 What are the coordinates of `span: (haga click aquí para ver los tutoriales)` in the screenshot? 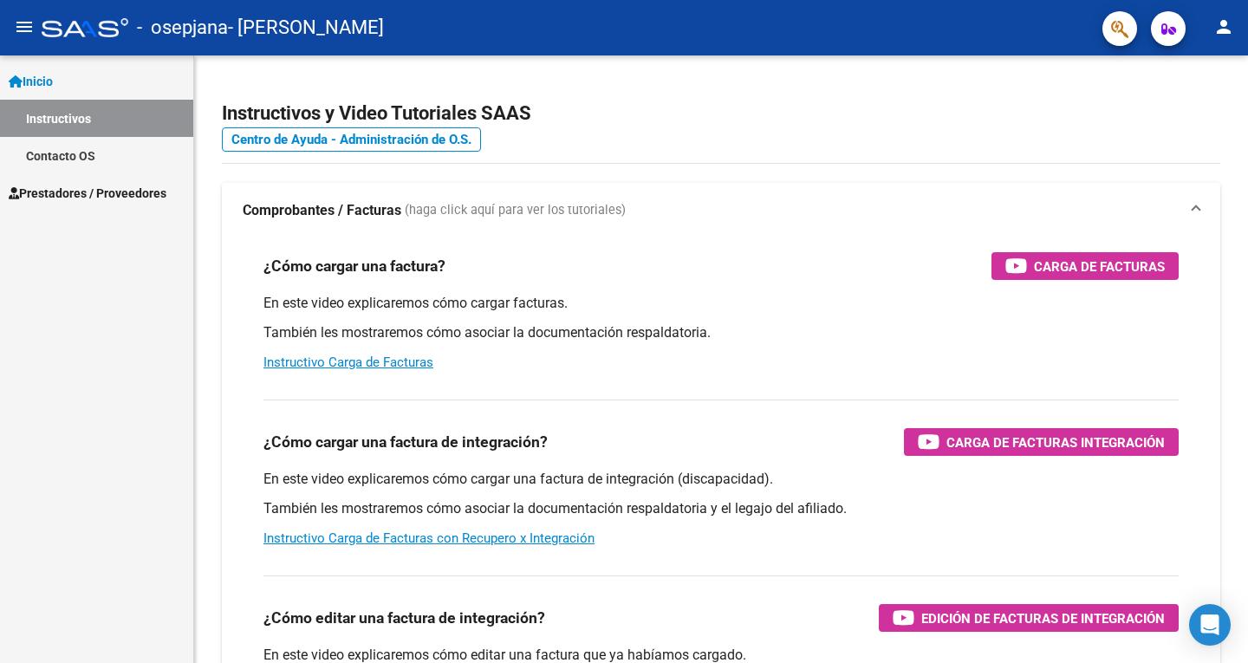 It's located at (515, 211).